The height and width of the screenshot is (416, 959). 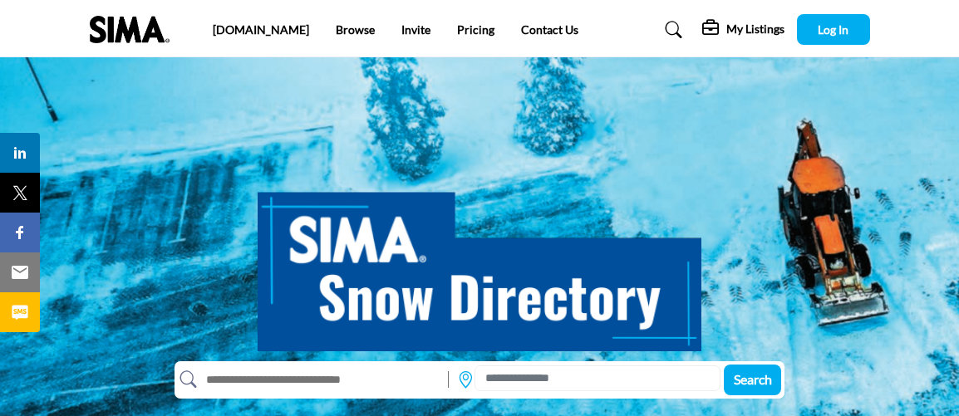 What do you see at coordinates (670, 30) in the screenshot?
I see `a: Search` at bounding box center [670, 30].